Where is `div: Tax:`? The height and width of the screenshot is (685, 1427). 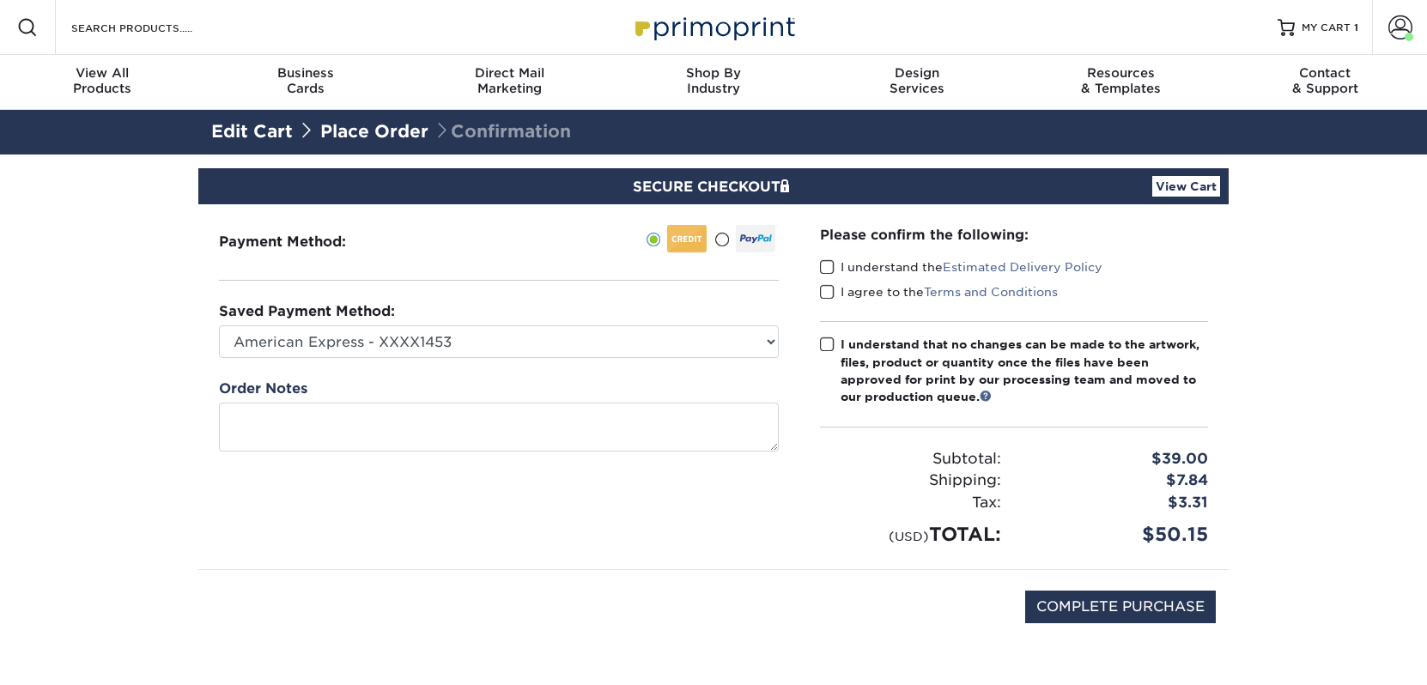
div: Tax: is located at coordinates (910, 503).